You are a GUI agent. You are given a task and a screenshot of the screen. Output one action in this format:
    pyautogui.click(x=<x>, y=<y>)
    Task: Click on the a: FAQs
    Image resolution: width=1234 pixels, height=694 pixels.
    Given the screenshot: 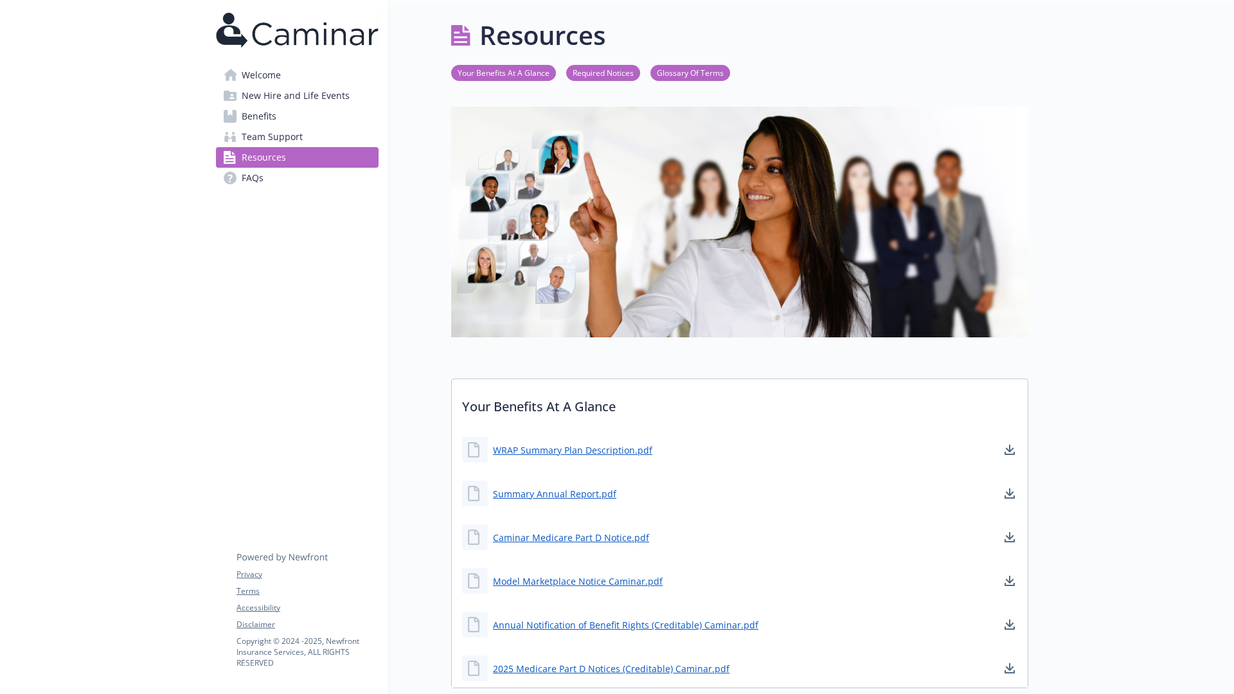 What is the action you would take?
    pyautogui.click(x=297, y=178)
    